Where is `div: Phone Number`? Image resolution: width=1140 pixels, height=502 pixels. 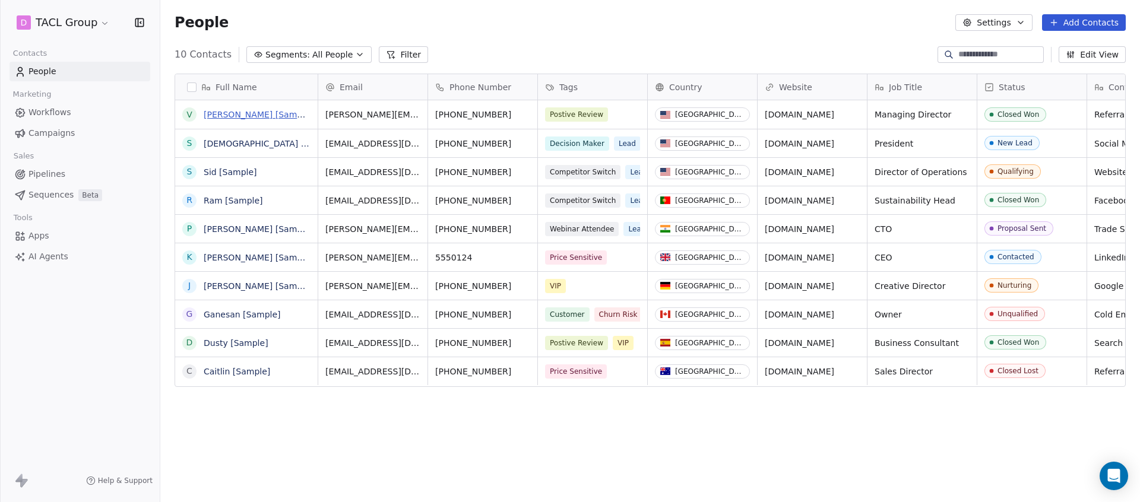 div: Phone Number is located at coordinates (483, 87).